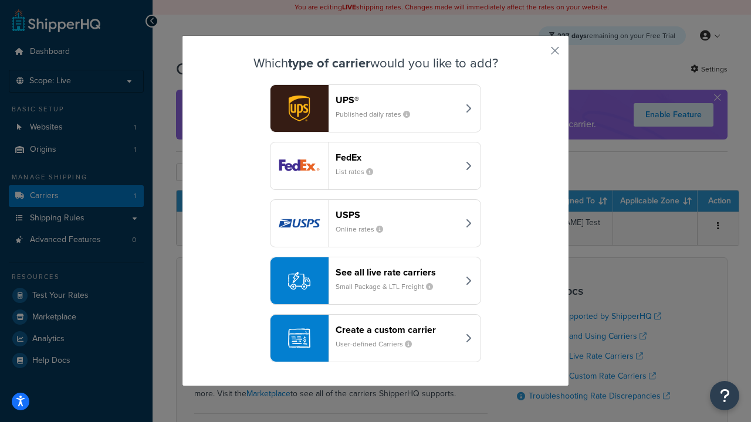  What do you see at coordinates (397, 330) in the screenshot?
I see `header: Create a custom carrier` at bounding box center [397, 330].